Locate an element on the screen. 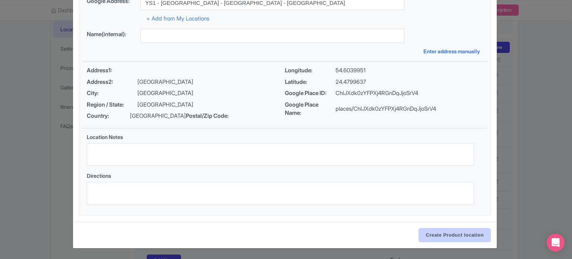  span: Address2: is located at coordinates (112, 82).